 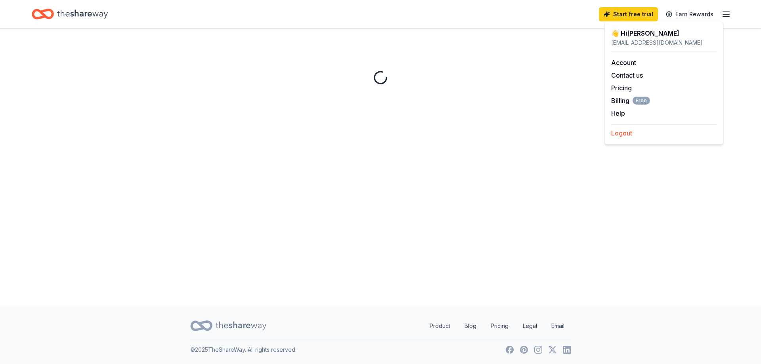 What do you see at coordinates (689, 14) in the screenshot?
I see `a: Earn Rewards` at bounding box center [689, 14].